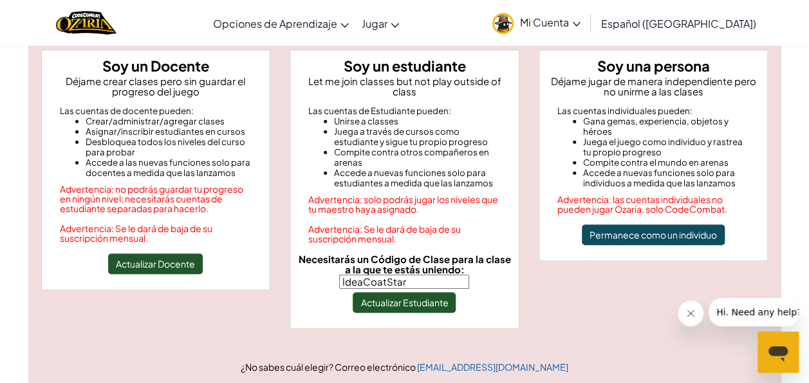  What do you see at coordinates (404, 66) in the screenshot?
I see `strong: Soy un estudiante` at bounding box center [404, 66].